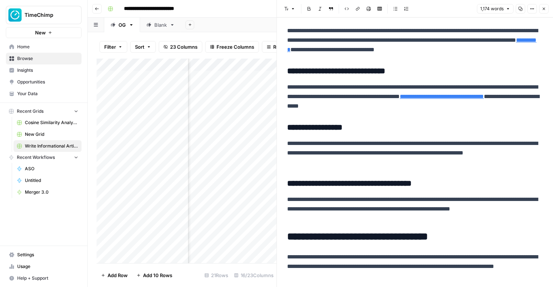  I want to click on div: 21 Rows, so click(216, 275).